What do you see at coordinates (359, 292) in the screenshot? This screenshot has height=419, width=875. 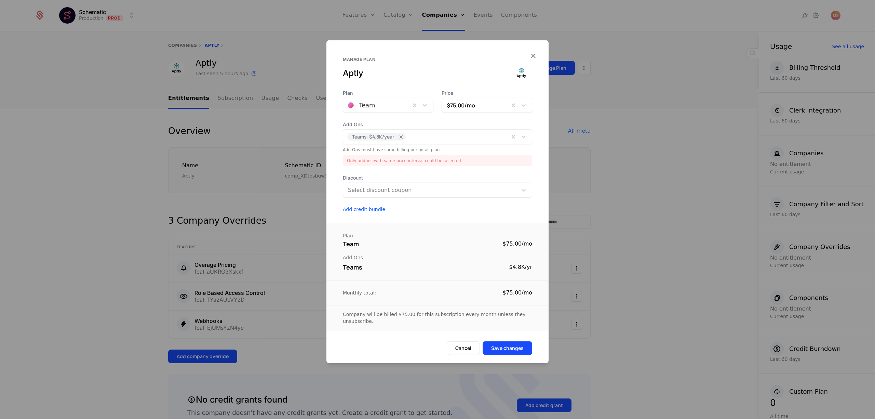 I see `div: Monthly total:` at bounding box center [359, 292].